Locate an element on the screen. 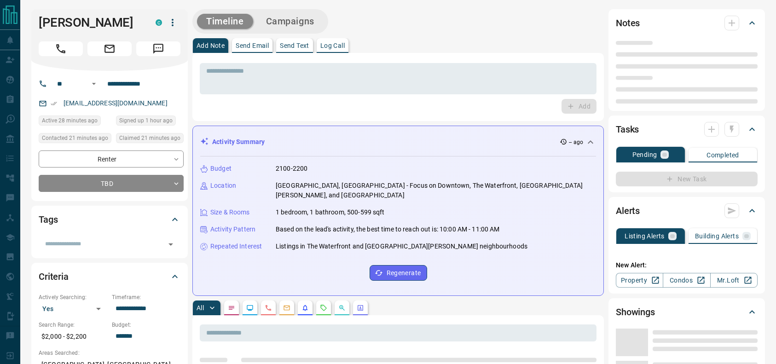 This screenshot has width=776, height=364. span: Signed up 1 hour ago is located at coordinates (146, 121).